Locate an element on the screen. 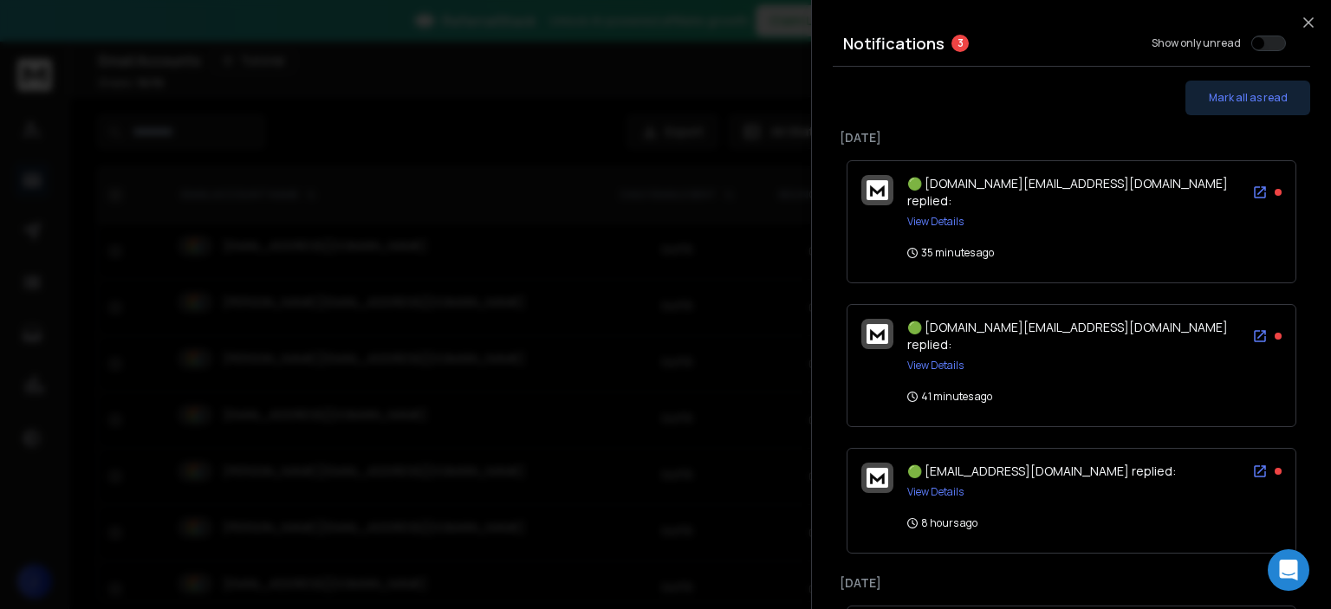 The height and width of the screenshot is (609, 1331). span: 3 is located at coordinates (960, 43).